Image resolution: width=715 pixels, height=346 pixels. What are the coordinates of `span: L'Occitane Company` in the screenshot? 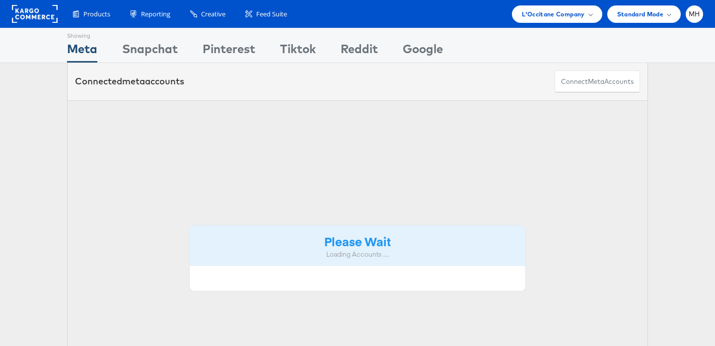 It's located at (553, 14).